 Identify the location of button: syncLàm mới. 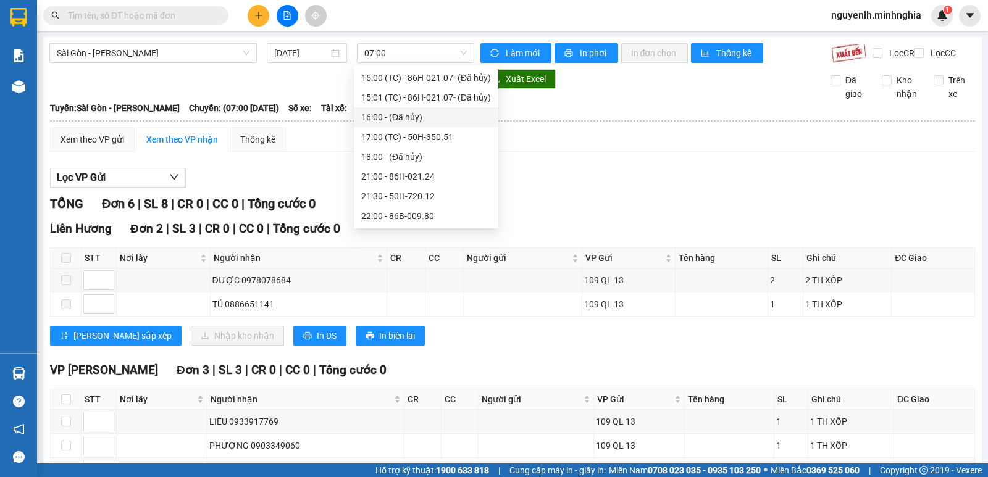
(516, 53).